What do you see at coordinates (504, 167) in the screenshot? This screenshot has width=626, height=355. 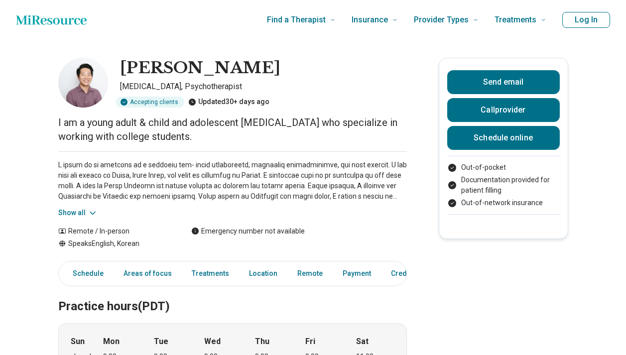 I see `li: Out-of-pocket` at bounding box center [504, 167].